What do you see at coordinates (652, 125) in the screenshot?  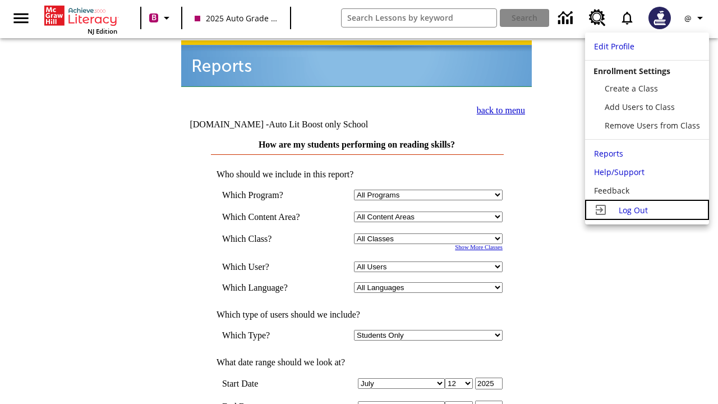 I see `span: Remove Users from Class` at bounding box center [652, 125].